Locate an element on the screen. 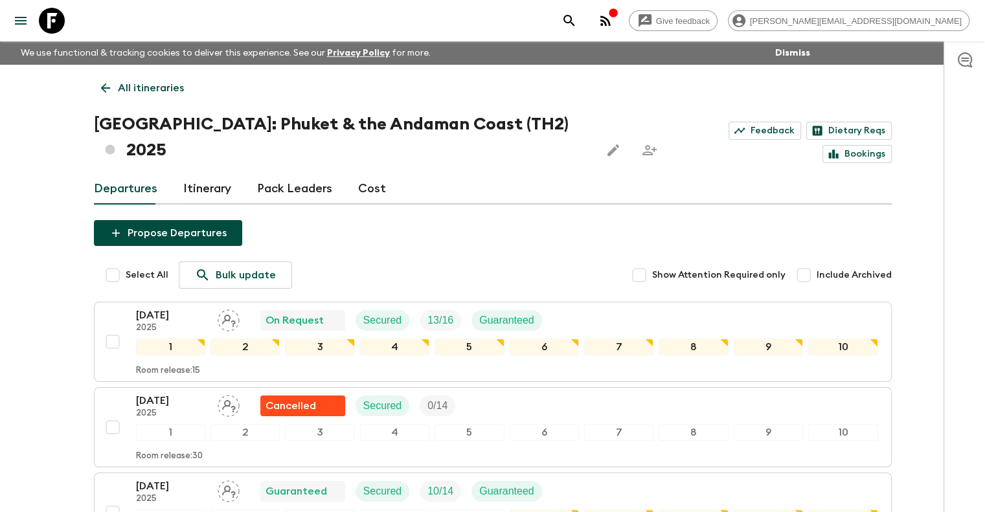 This screenshot has height=512, width=985. p: All itineraries is located at coordinates (151, 88).